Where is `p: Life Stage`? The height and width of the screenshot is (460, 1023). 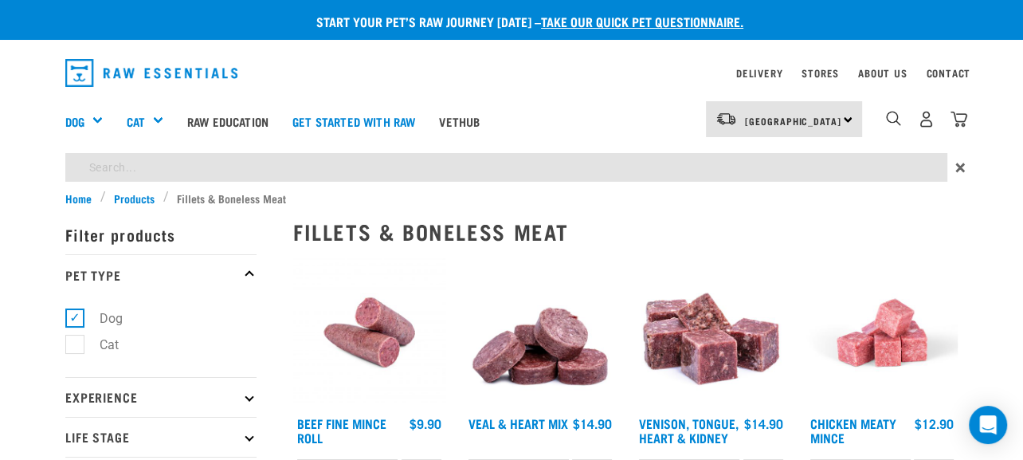 p: Life Stage is located at coordinates (161, 437).